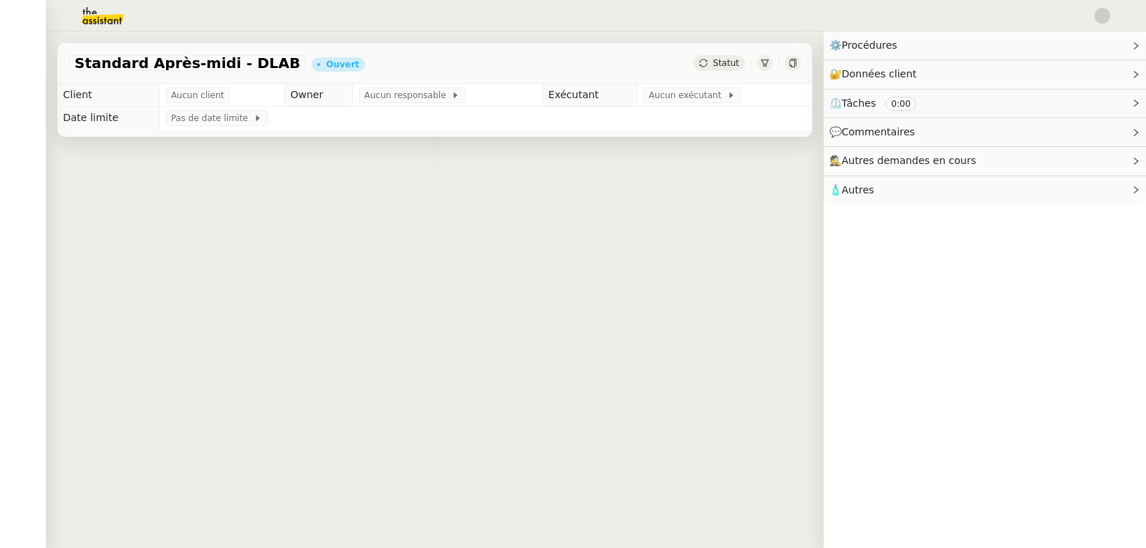 The image size is (1146, 548). Describe the element at coordinates (985, 160) in the screenshot. I see `div: 🕵️Autres demandes en cours` at that location.